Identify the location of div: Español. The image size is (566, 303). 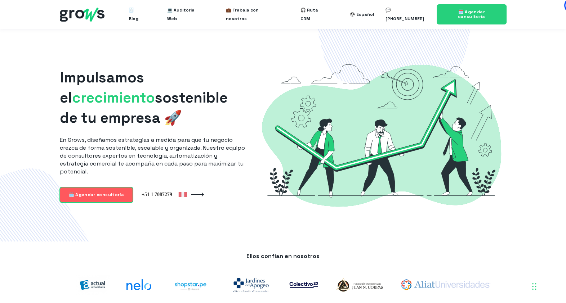
(365, 14).